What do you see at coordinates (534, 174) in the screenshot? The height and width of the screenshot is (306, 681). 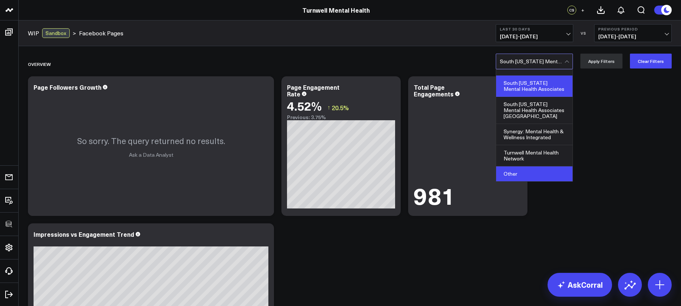 I see `div: Other` at bounding box center [534, 174].